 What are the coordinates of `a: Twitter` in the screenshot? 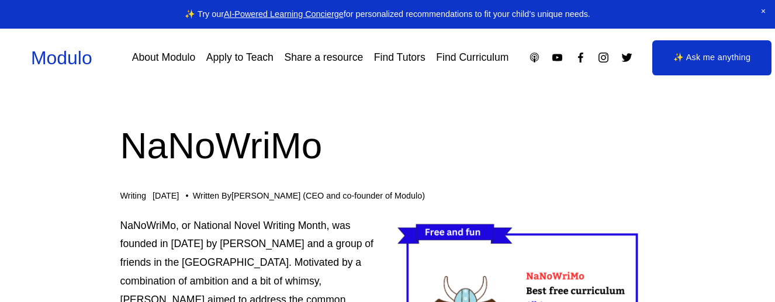 It's located at (626, 57).